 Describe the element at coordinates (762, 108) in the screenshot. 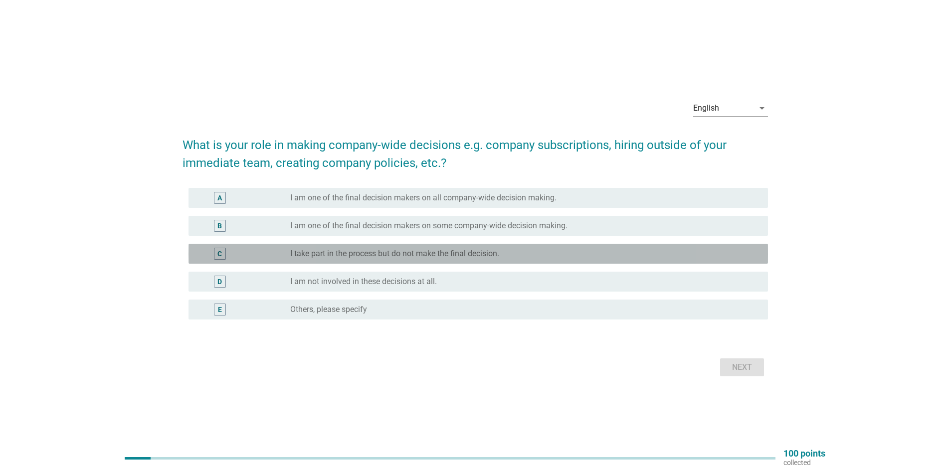

I see `i: arrow_drop_down` at that location.